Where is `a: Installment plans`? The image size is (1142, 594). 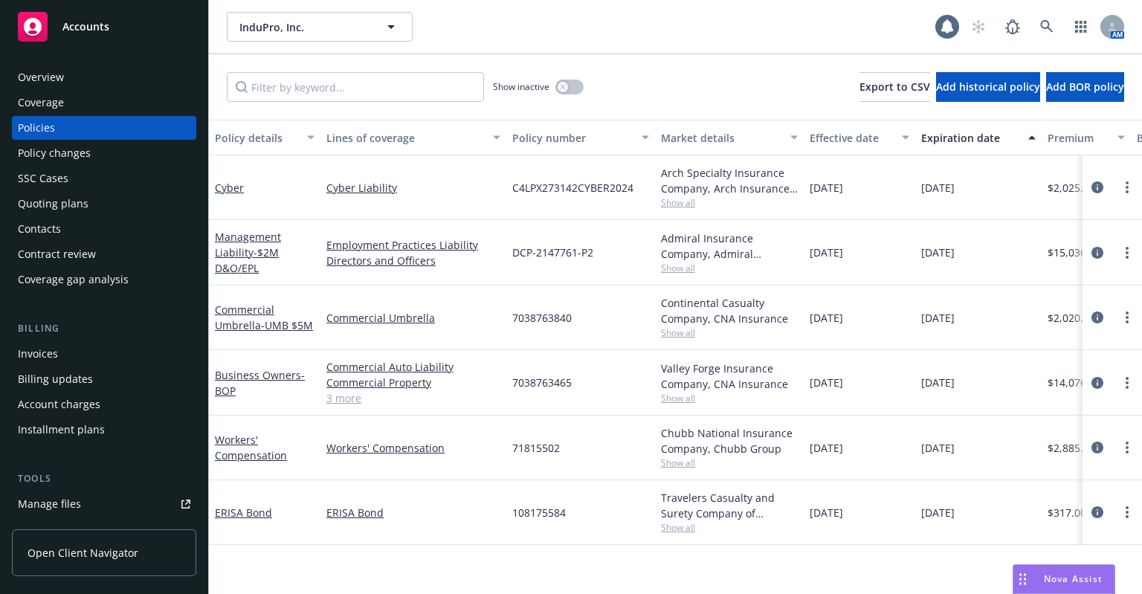
a: Installment plans is located at coordinates (104, 430).